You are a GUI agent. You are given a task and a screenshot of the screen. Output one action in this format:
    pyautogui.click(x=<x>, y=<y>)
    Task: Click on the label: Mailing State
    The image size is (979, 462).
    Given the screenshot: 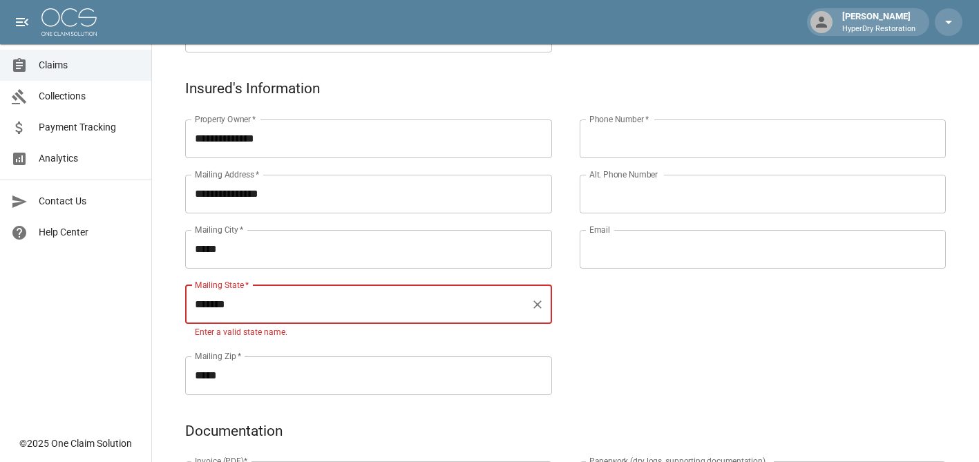 What is the action you would take?
    pyautogui.click(x=222, y=285)
    